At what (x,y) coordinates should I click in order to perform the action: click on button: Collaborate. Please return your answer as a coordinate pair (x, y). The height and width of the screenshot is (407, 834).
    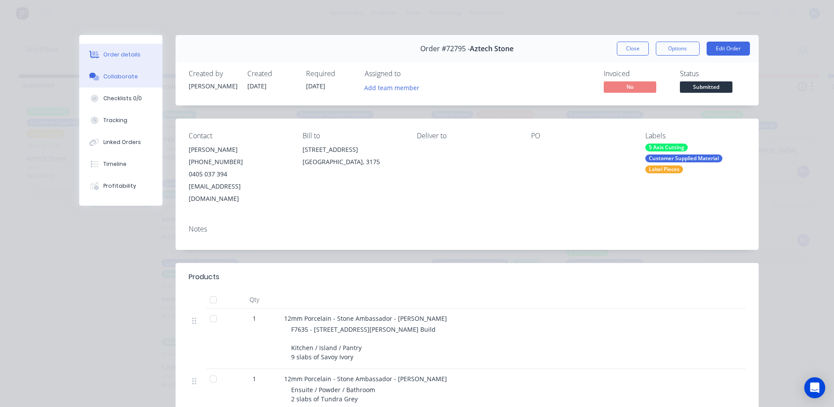
    Looking at the image, I should click on (121, 77).